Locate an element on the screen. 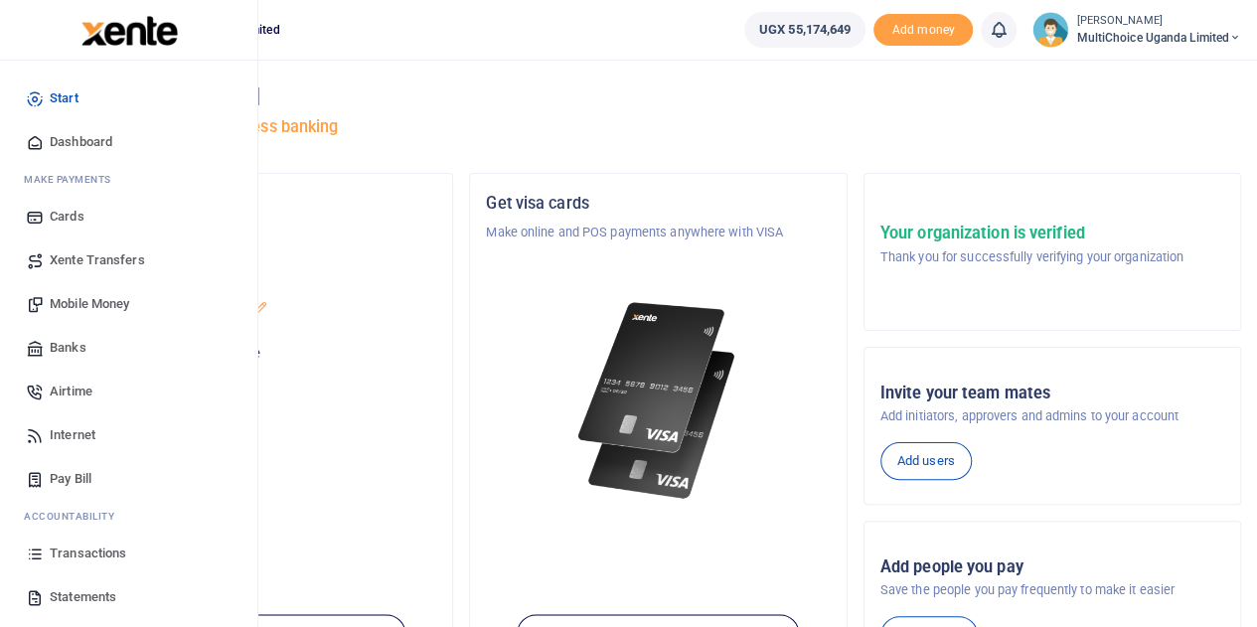 This screenshot has width=1257, height=627. a: UGX 55,174,649 is located at coordinates (805, 30).